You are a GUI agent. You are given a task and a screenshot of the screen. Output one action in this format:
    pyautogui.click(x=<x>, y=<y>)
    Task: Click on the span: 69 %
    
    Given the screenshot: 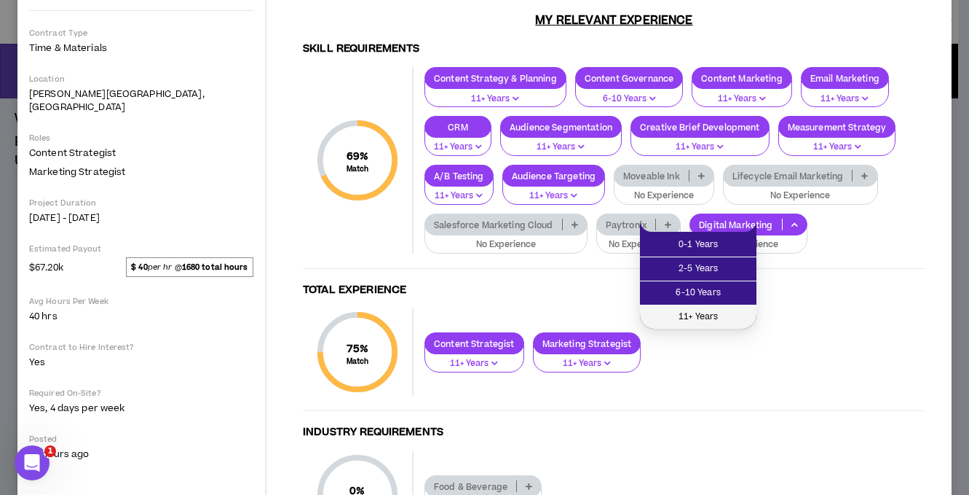 What is the action you would take?
    pyautogui.click(x=358, y=156)
    